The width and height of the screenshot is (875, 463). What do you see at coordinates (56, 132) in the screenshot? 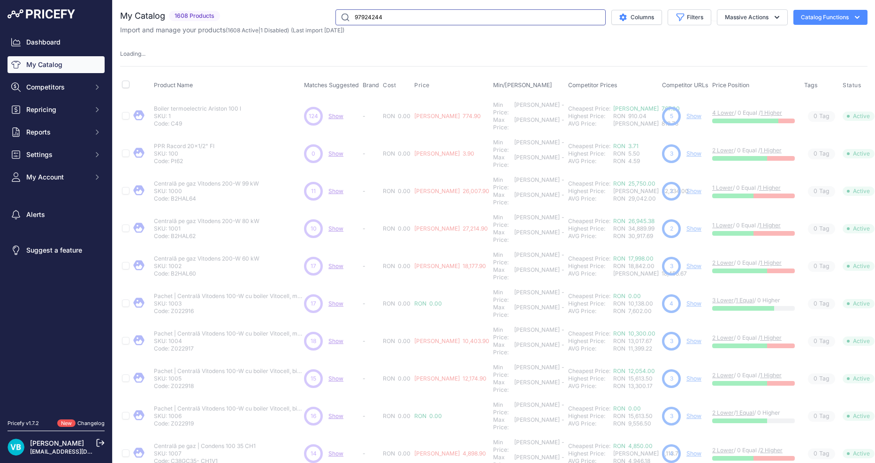
I see `button: Reports` at bounding box center [56, 132].